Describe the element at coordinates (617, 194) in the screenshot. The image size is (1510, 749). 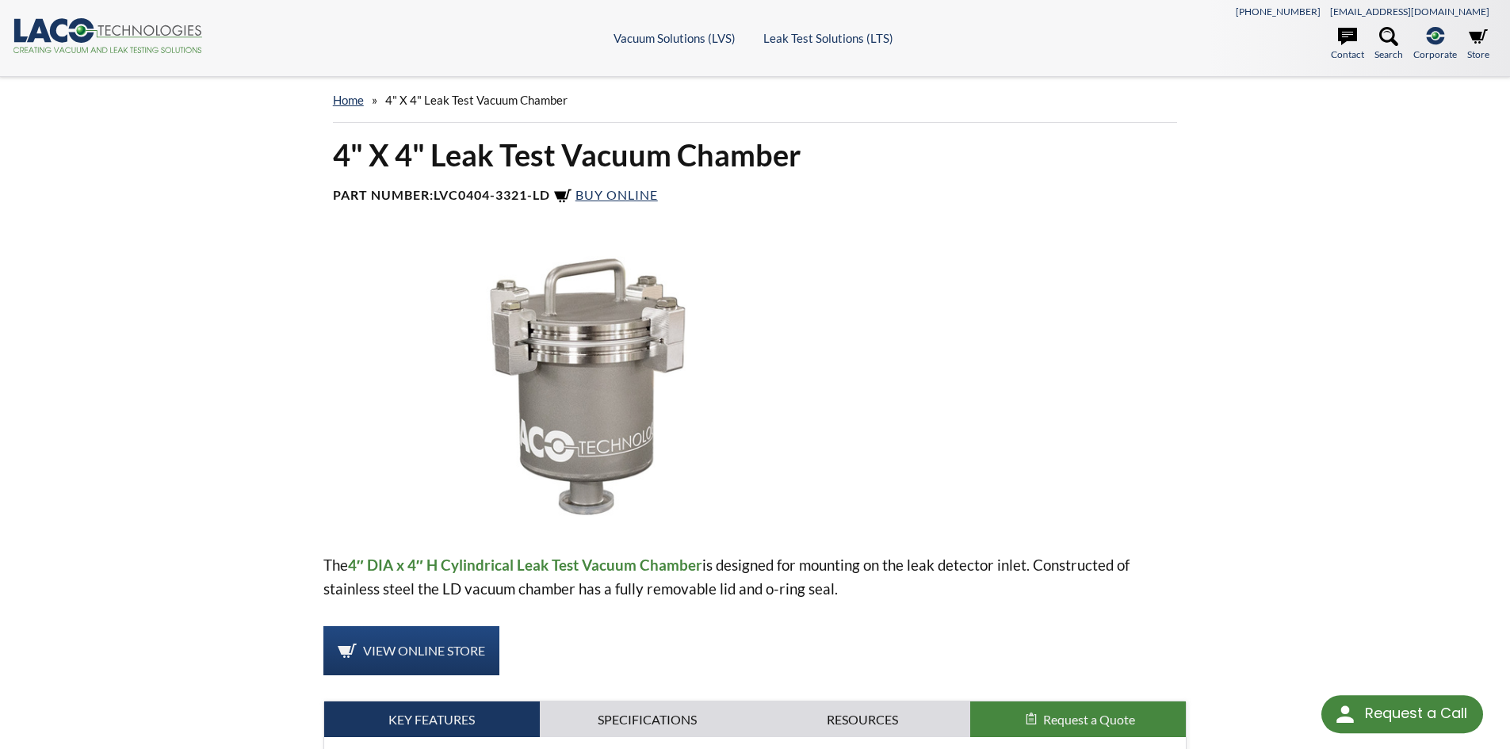
I see `span: Buy Online` at that location.